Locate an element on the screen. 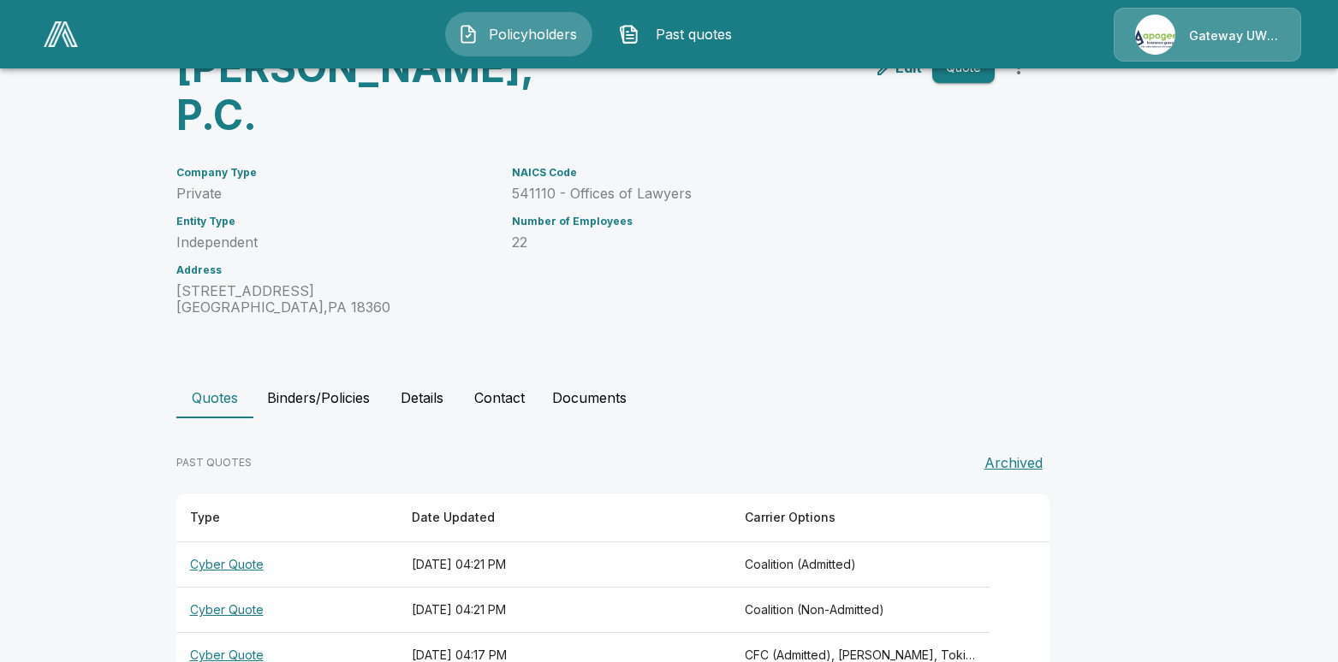 This screenshot has height=662, width=1338. button: Details is located at coordinates (422, 398).